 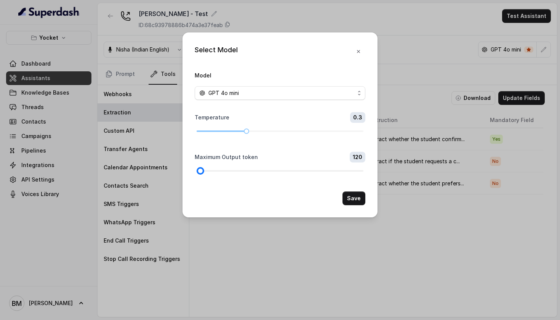 I want to click on button: Save, so click(x=354, y=198).